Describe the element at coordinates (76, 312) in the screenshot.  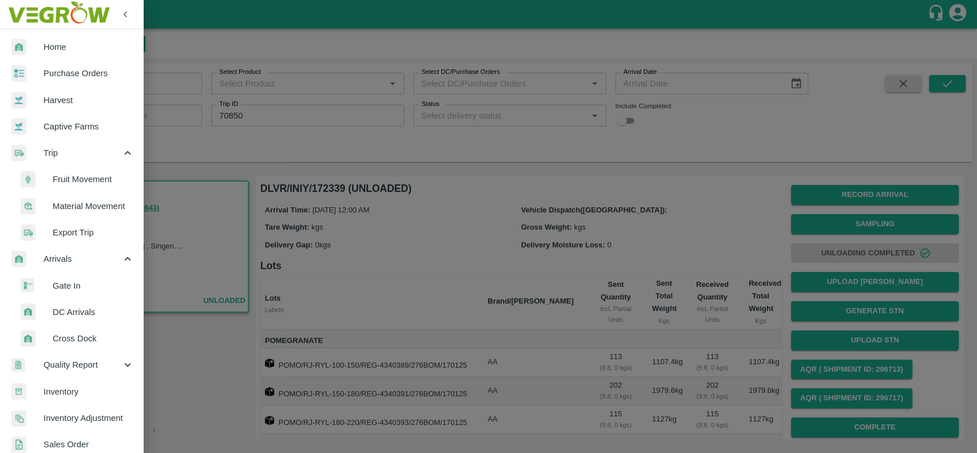
I see `a: whArrivalDC Arrivals` at that location.